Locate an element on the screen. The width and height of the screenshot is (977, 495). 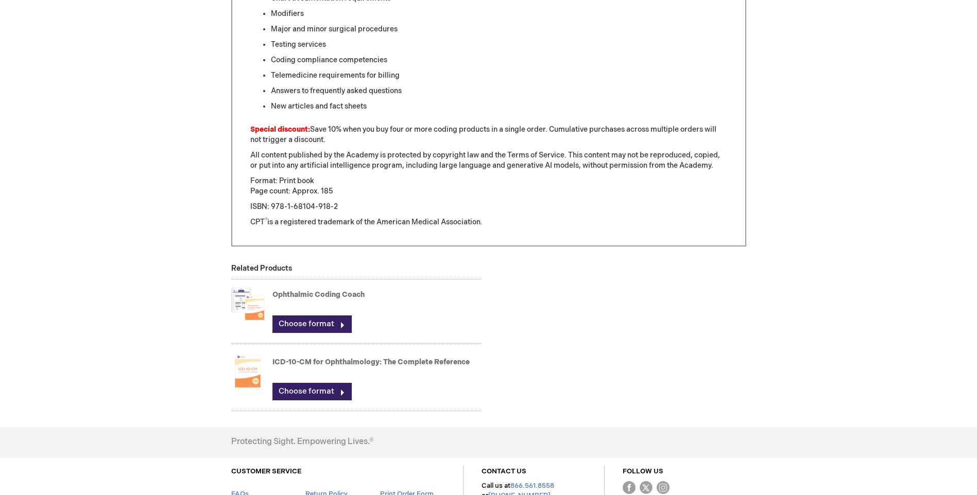
li: Answers to frequently asked questions is located at coordinates (499, 91).